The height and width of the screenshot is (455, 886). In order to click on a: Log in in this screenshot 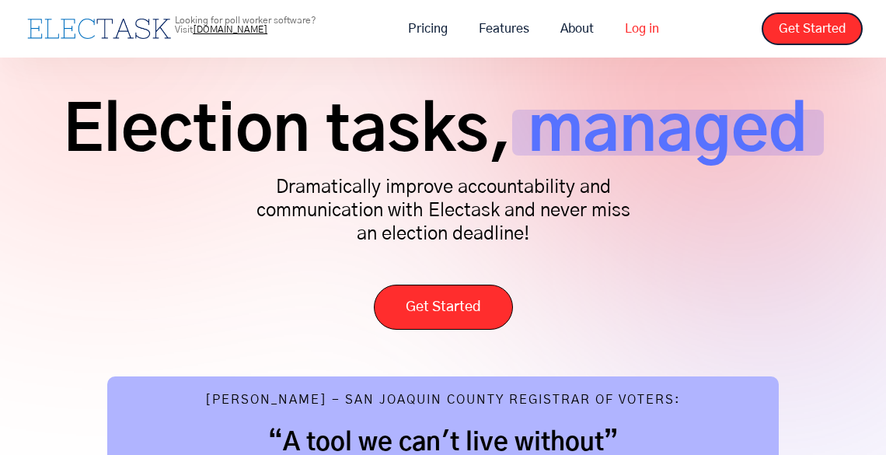, I will do `click(642, 29)`.